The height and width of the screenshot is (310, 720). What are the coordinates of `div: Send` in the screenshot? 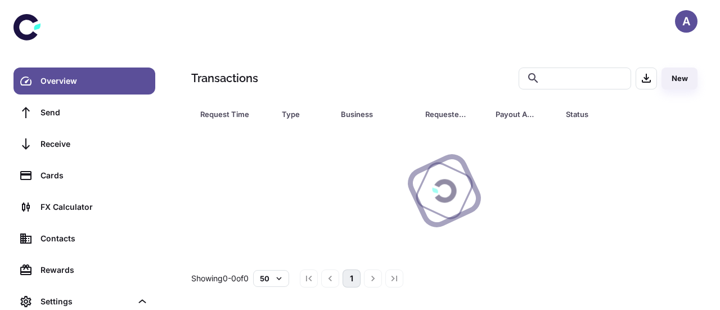 It's located at (94, 112).